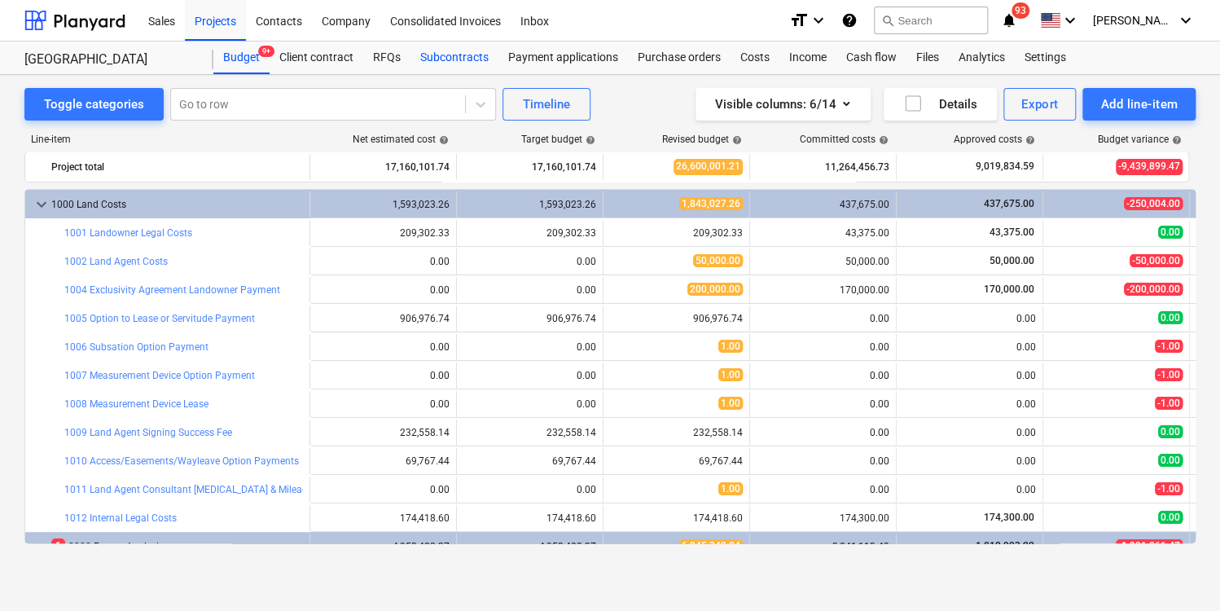 The image size is (1220, 611). What do you see at coordinates (160, 318) in the screenshot?
I see `a: 1005 Option to Lease or Servitude Payment` at bounding box center [160, 318].